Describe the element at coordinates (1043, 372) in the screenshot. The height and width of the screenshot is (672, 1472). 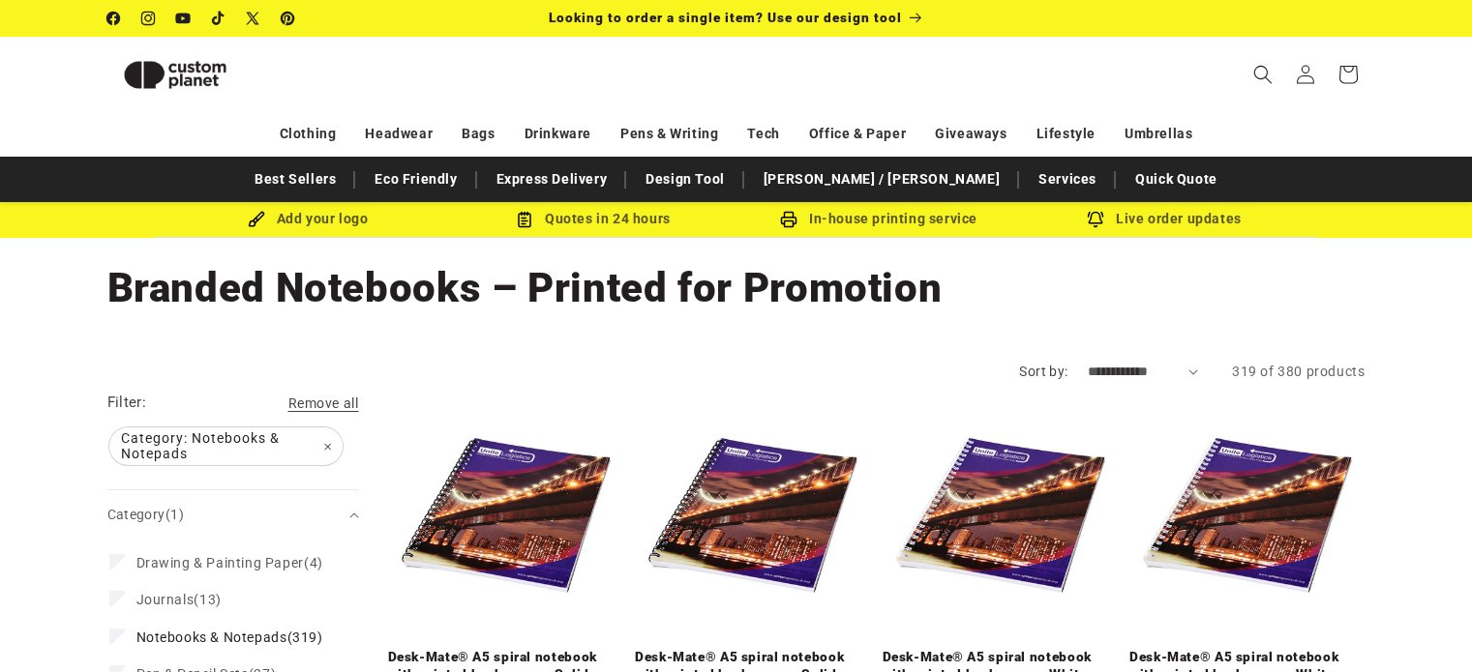
I see `label: Sort by:` at that location.